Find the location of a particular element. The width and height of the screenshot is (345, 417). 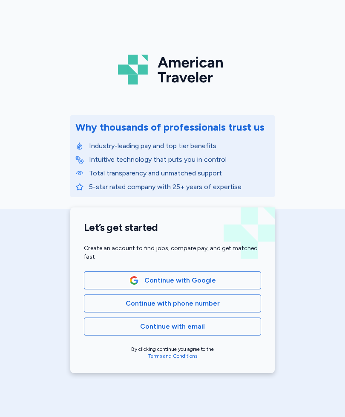

p: 5-star rated company with 25+ years of expertise is located at coordinates (180, 187).